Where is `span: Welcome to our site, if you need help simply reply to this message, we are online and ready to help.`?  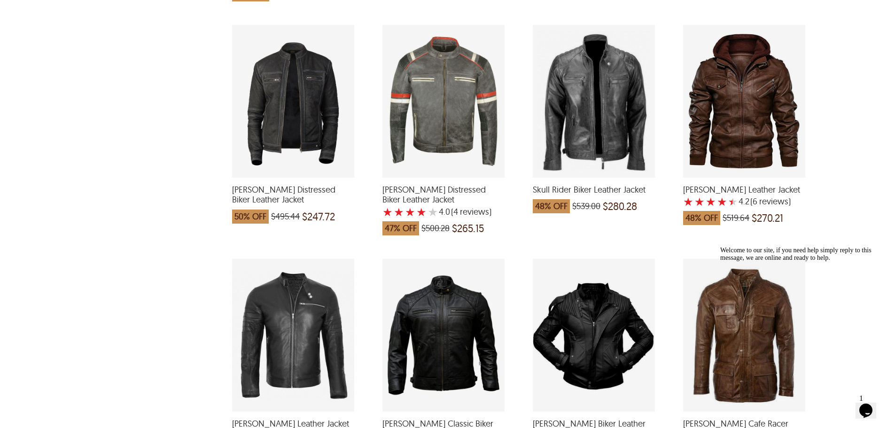
span: Welcome to our site, if you need help simply reply to this message, we are online and ready to help. is located at coordinates (79, 11).